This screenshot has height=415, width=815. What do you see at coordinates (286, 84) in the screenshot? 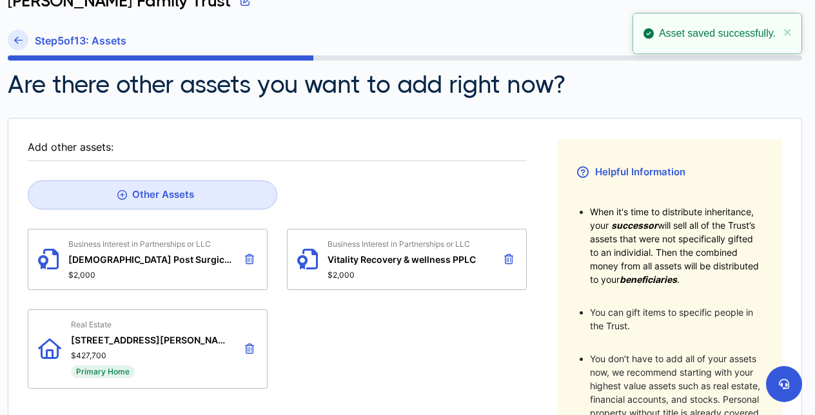
I see `h2: Are there other assets you want to add right now?` at bounding box center [286, 84].